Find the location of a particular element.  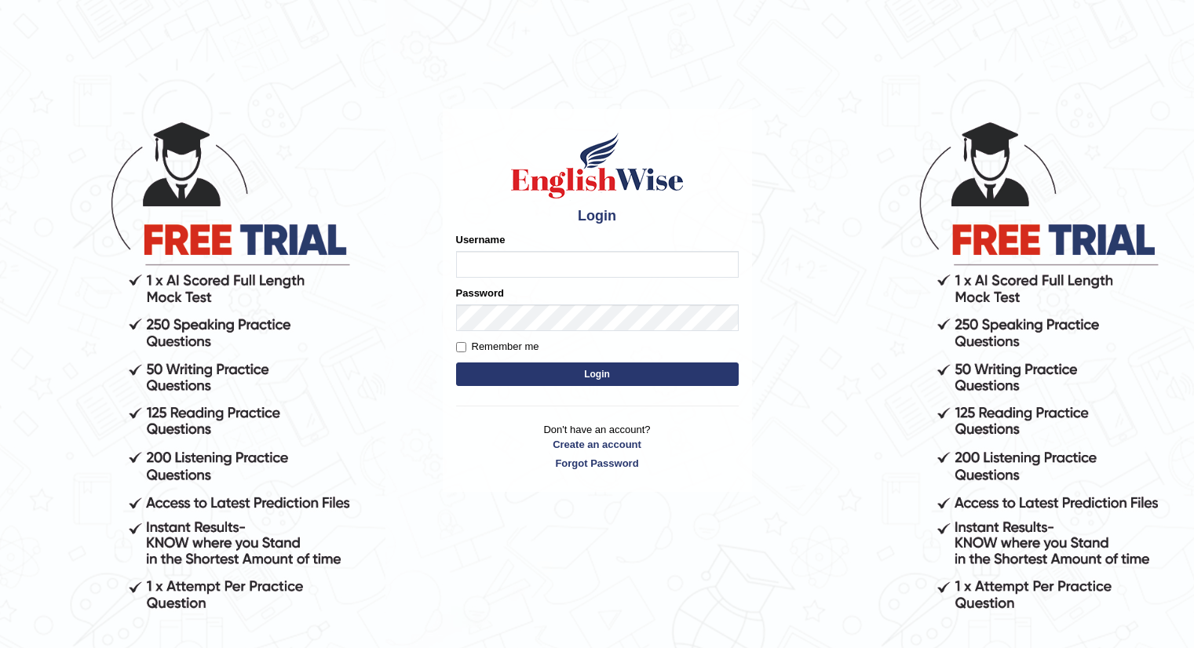

p: Don't have an account? is located at coordinates (597, 447).